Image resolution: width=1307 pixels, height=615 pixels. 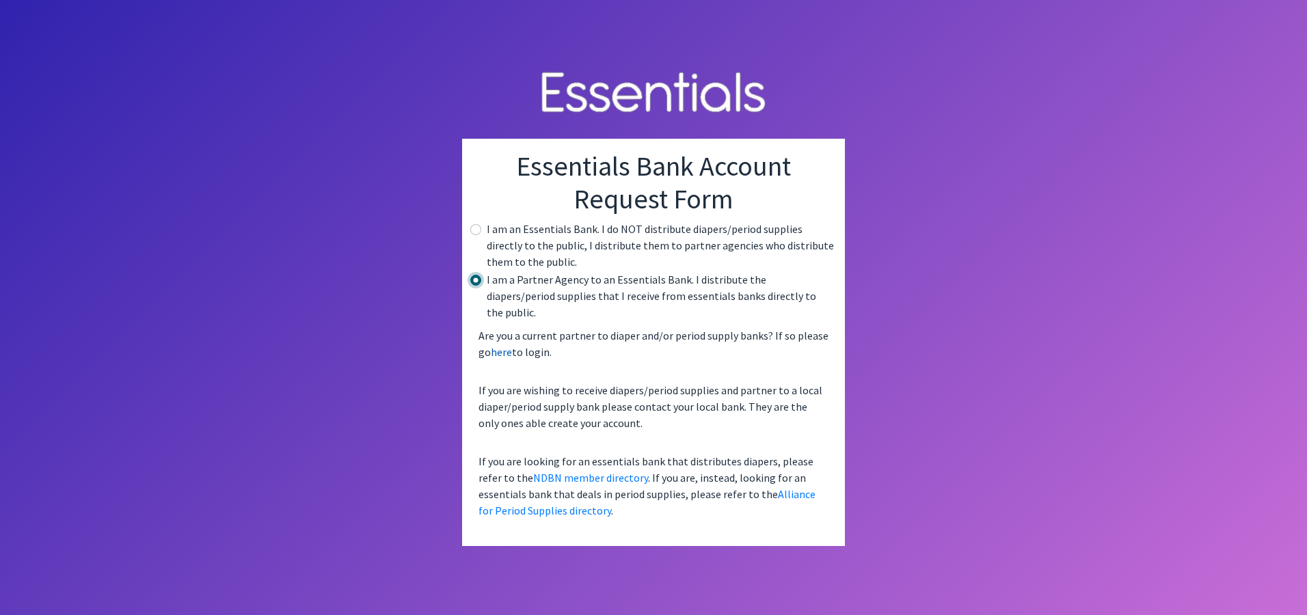 I want to click on p: Are you a current partner to diaper and/or period supply banks? If so please go to login., so click(x=654, y=344).